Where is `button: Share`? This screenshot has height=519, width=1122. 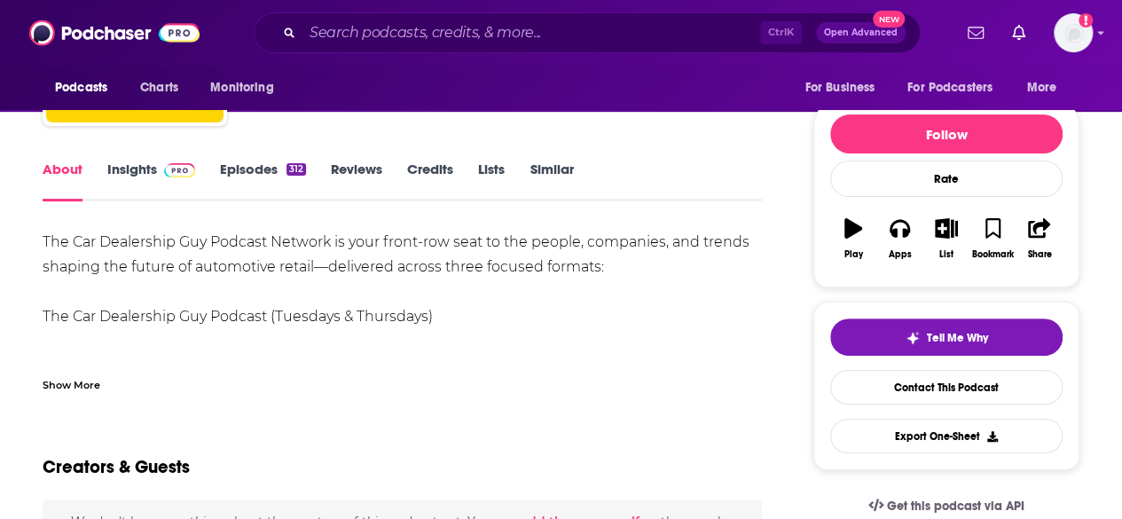 button: Share is located at coordinates (1040, 239).